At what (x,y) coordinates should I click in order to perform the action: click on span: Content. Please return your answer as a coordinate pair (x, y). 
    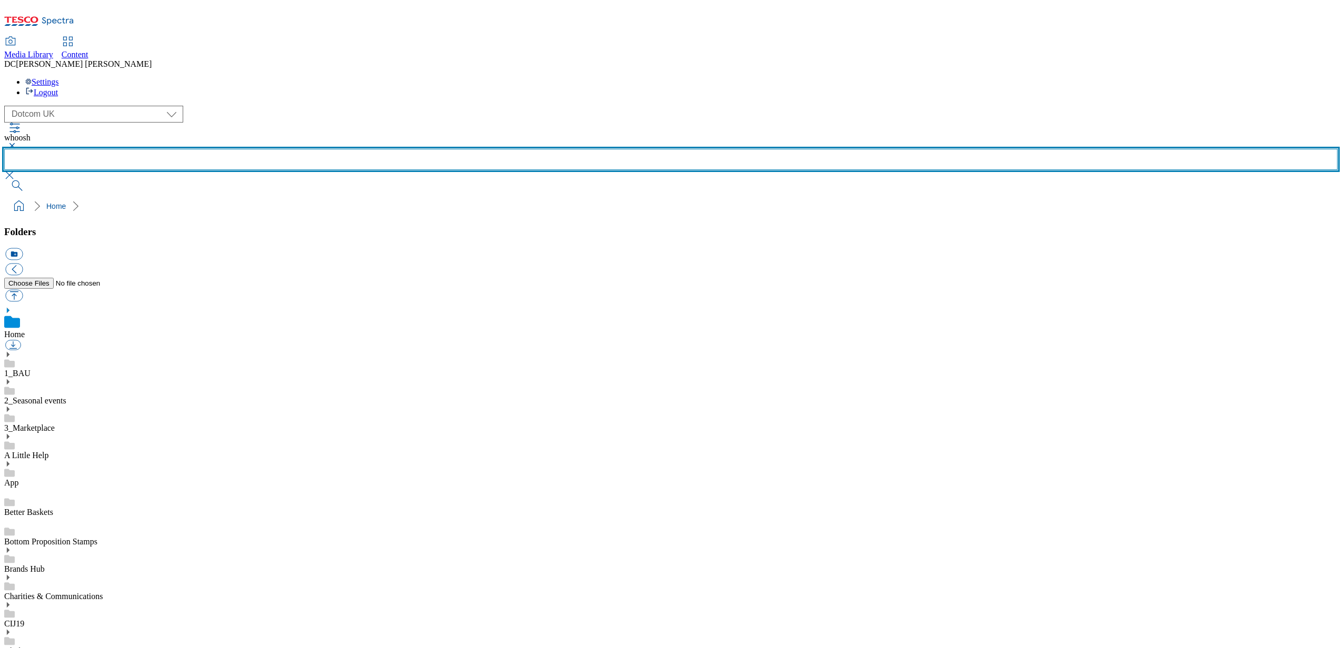
    Looking at the image, I should click on (75, 54).